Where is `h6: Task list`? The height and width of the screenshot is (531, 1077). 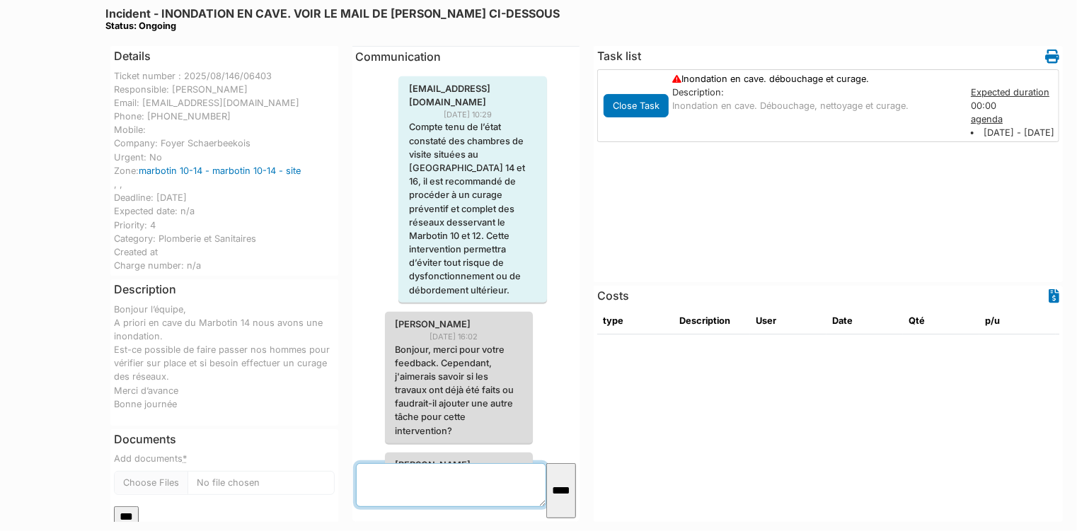 h6: Task list is located at coordinates (619, 56).